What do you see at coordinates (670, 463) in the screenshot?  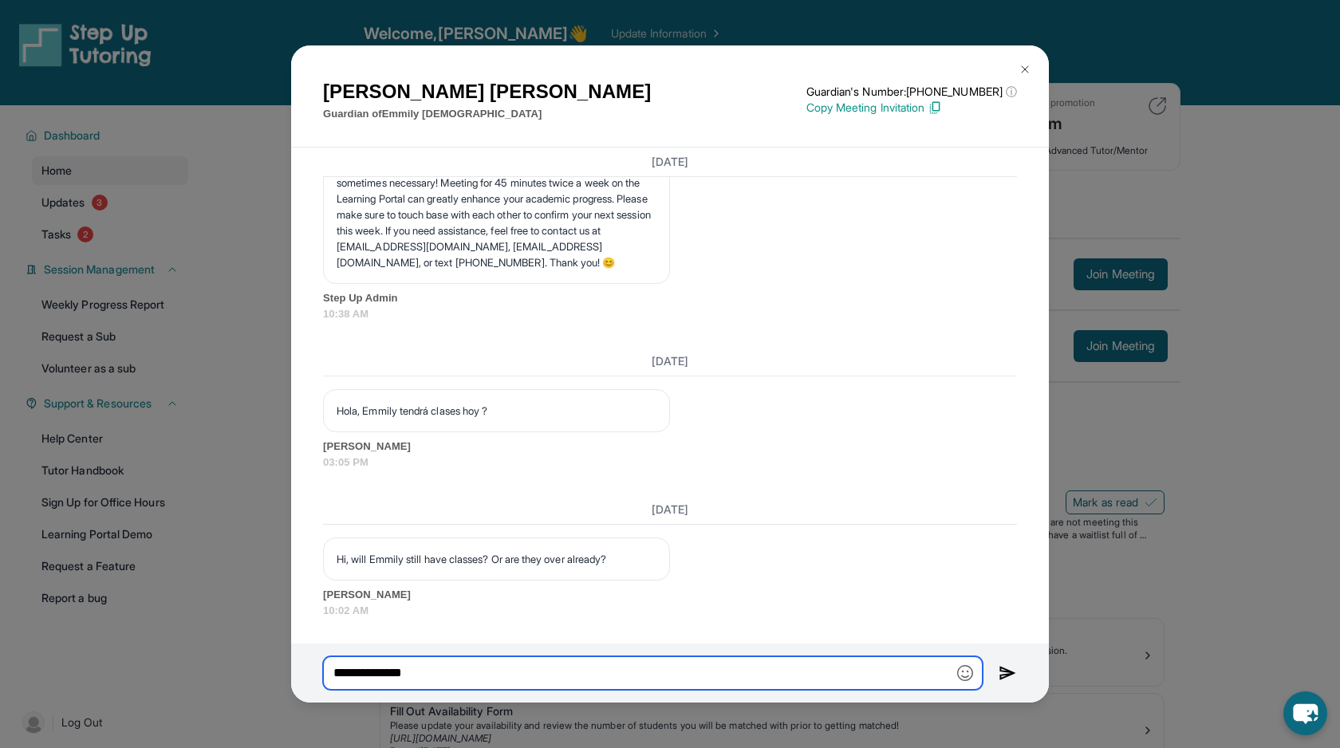 I see `span: 03:05 PM` at bounding box center [670, 463].